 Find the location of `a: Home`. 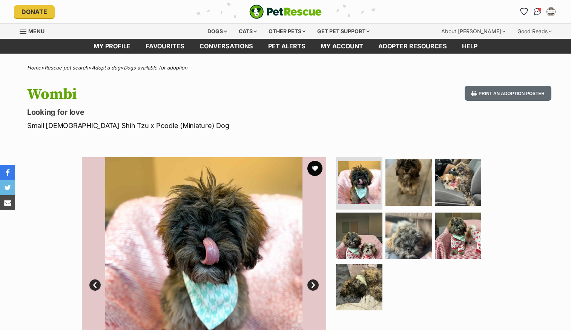

a: Home is located at coordinates (34, 68).